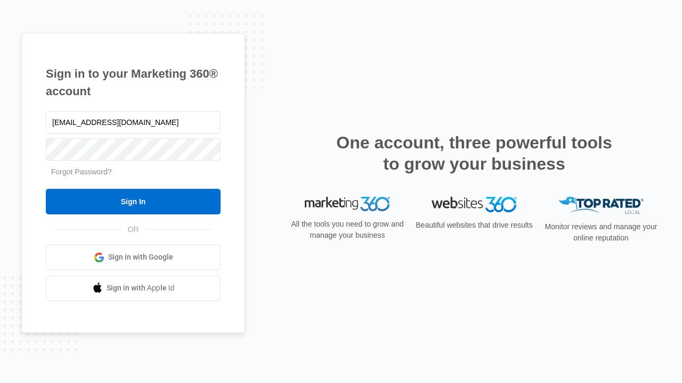  I want to click on p: Beautiful websites that drive results, so click(474, 225).